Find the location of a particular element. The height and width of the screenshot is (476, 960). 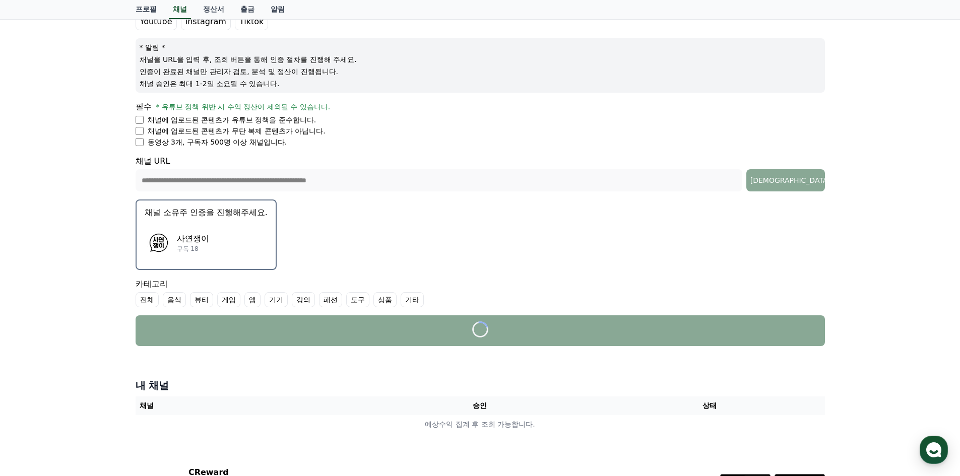

p: 채널을 URL을 입력 후, 조회 버튼을 통해 인증 절차를 진행해 주세요. is located at coordinates (480, 59).